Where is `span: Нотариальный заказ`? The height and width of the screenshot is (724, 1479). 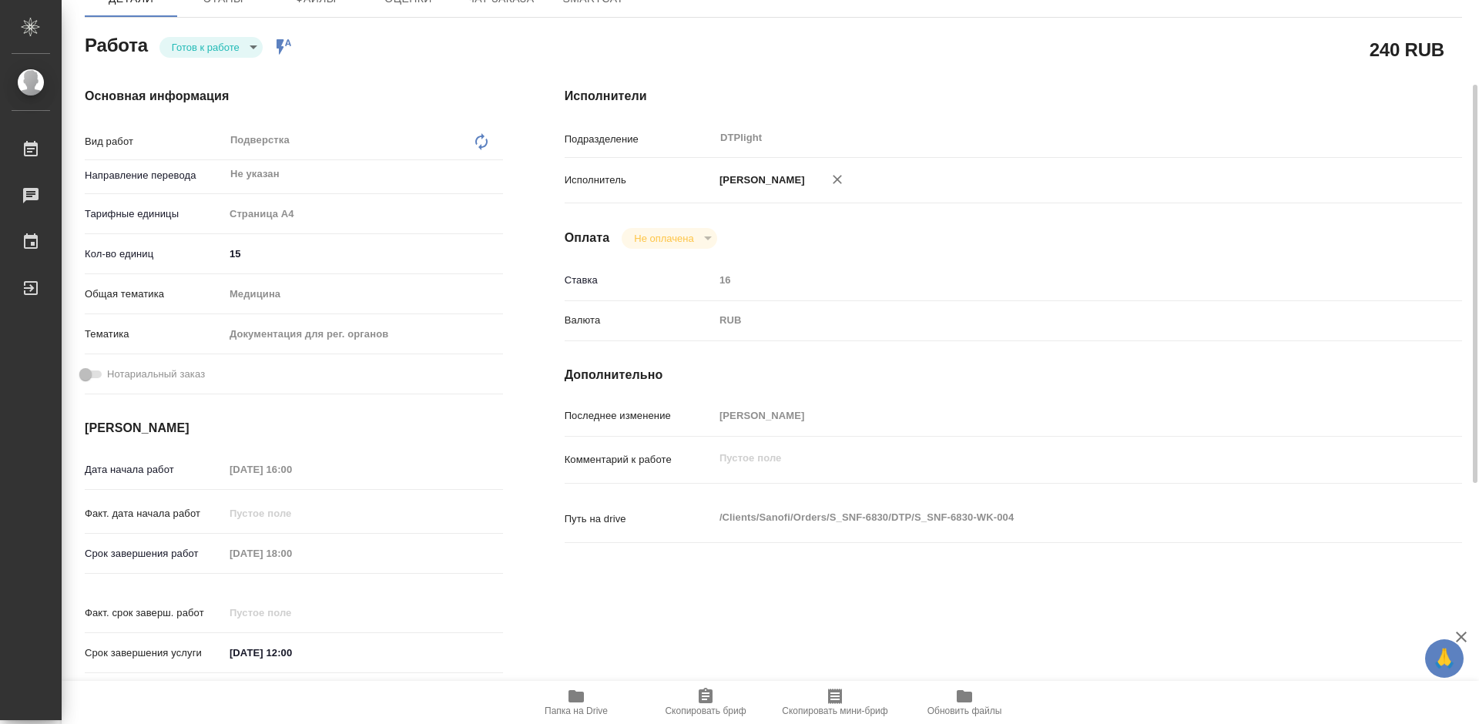
span: Нотариальный заказ is located at coordinates (156, 374).